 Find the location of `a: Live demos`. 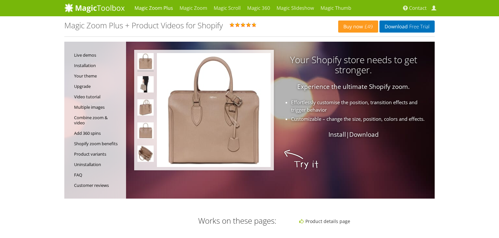

a: Live demos is located at coordinates (98, 55).